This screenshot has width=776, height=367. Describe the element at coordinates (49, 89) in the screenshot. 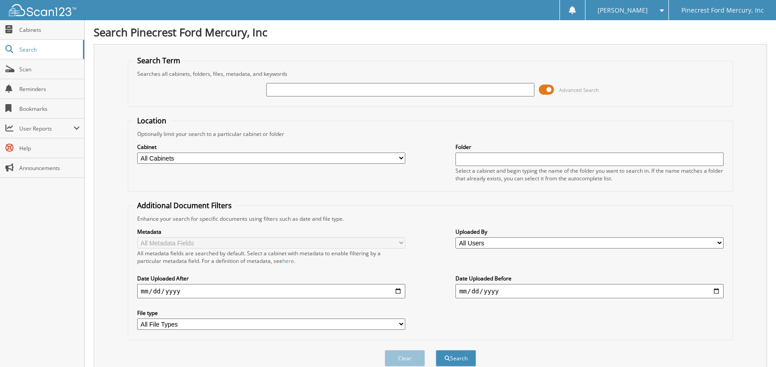

I see `span: Reminders` at that location.